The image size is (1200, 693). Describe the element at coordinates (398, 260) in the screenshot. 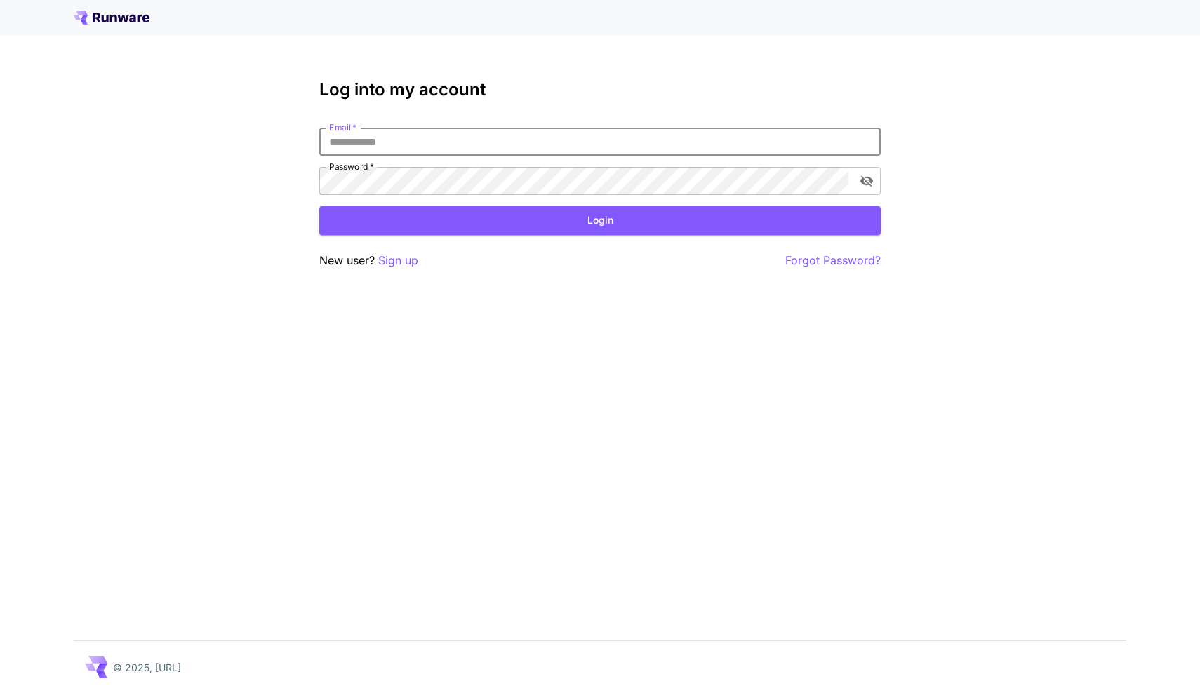

I see `button: Sign up` at that location.